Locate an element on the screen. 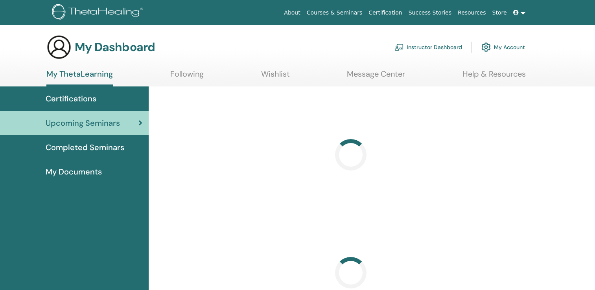  a: Courses & Seminars is located at coordinates (335, 13).